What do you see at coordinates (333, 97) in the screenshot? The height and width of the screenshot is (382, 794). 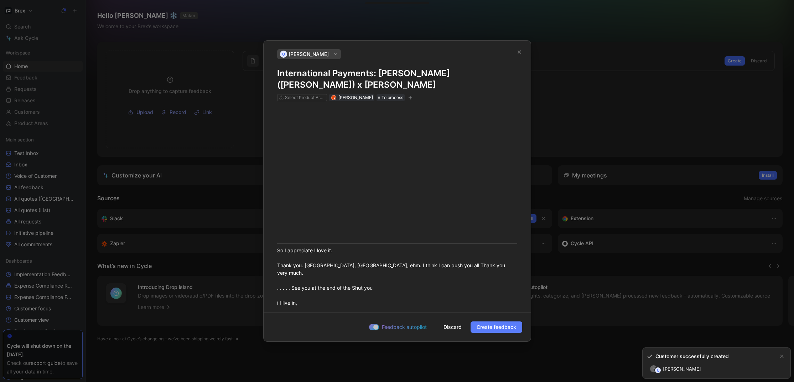 I see `img: avatar` at bounding box center [333, 97].